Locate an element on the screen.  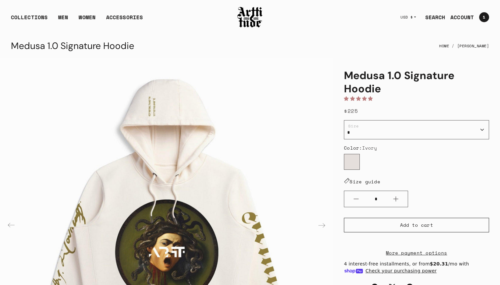
span: 5.00 stars is located at coordinates (360, 98).